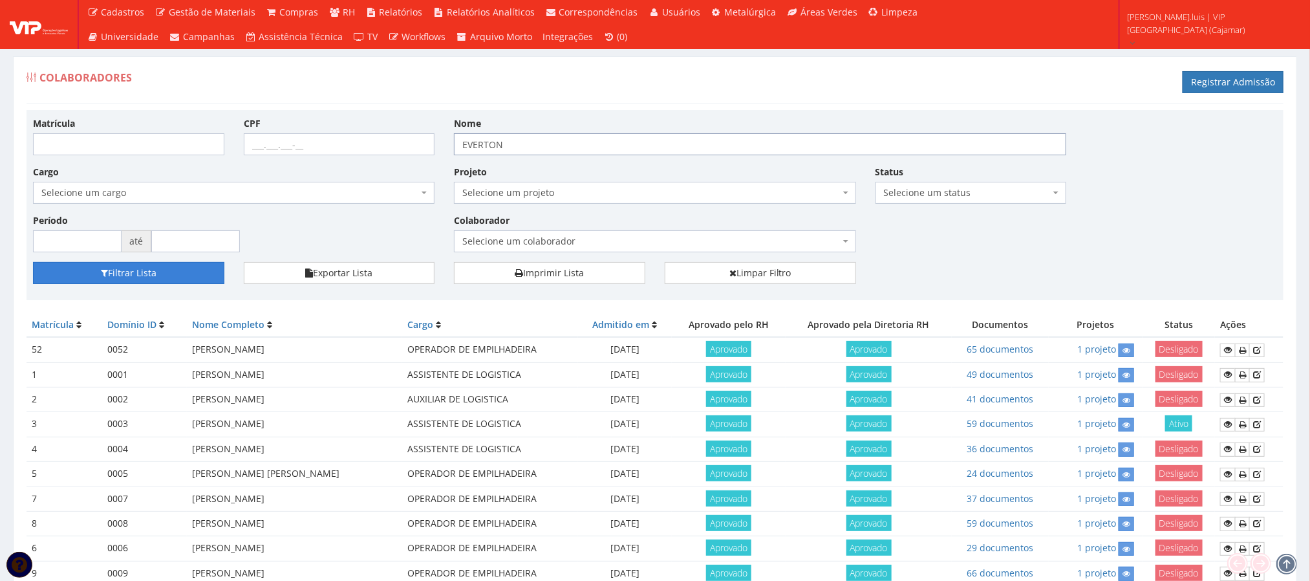  Describe the element at coordinates (212, 12) in the screenshot. I see `span: Gestão de Materiais` at that location.